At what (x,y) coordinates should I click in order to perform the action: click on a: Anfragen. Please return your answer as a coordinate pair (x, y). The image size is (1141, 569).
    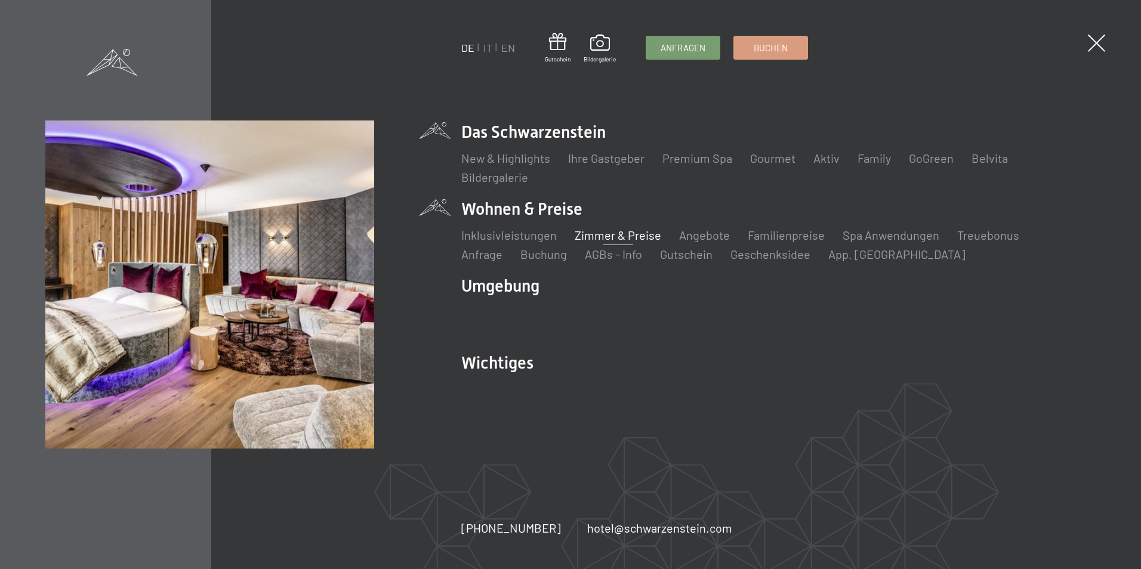
    Looking at the image, I should click on (682, 48).